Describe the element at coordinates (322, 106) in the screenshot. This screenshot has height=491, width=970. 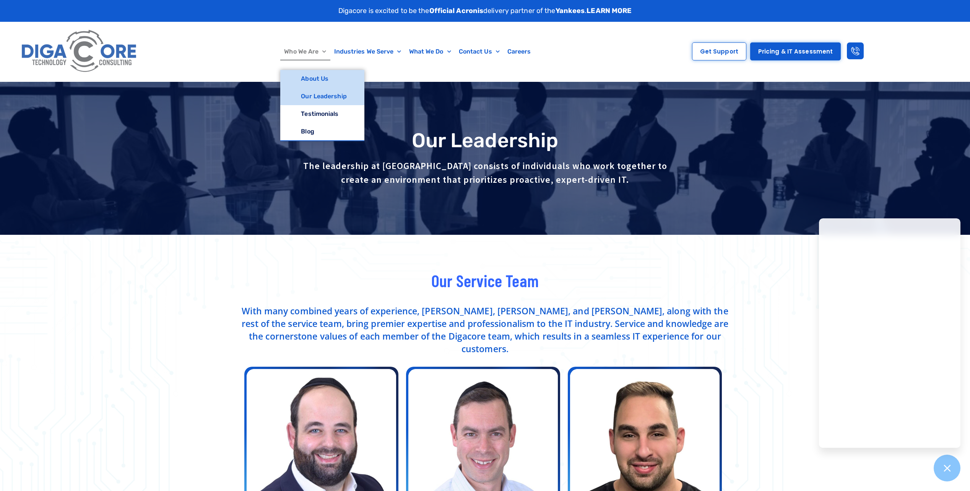
I see `ul: Who We Are` at that location.